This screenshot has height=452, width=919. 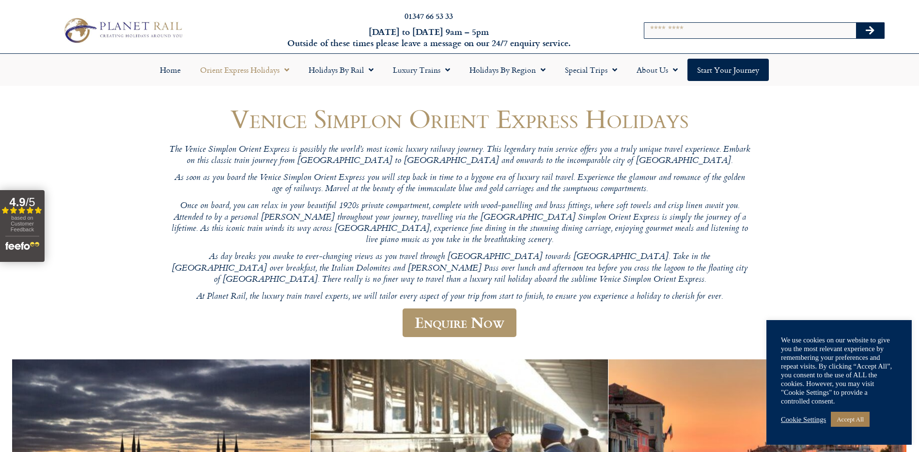 What do you see at coordinates (507, 70) in the screenshot?
I see `a: Holidays by Region` at bounding box center [507, 70].